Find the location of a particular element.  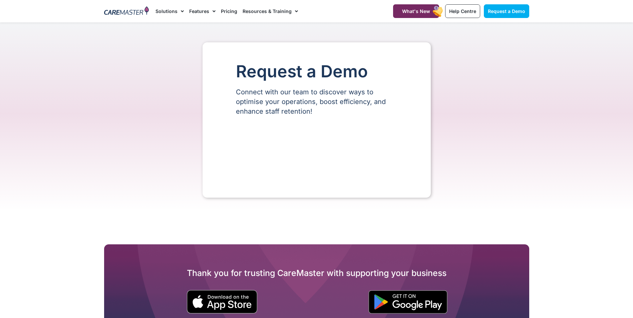

a: Request a Demo is located at coordinates (506, 11).